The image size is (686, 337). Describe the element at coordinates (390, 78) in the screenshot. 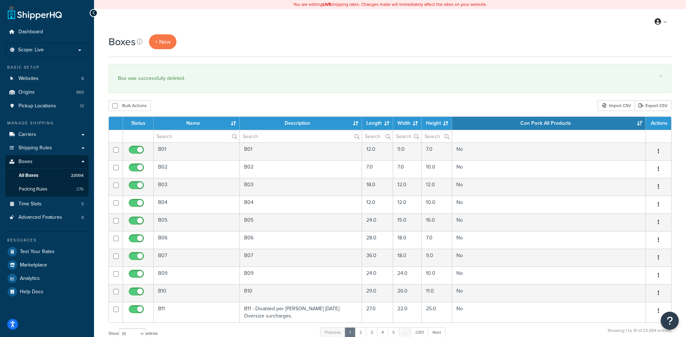

I see `div: Box was successfully deleted.` at that location.